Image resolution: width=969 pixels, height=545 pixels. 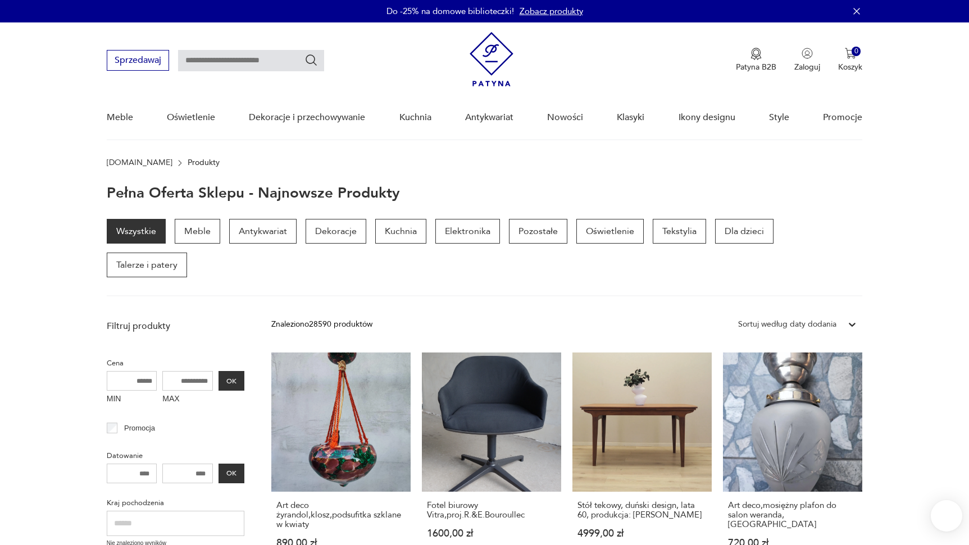 I want to click on a: Zobacz produkty, so click(x=551, y=11).